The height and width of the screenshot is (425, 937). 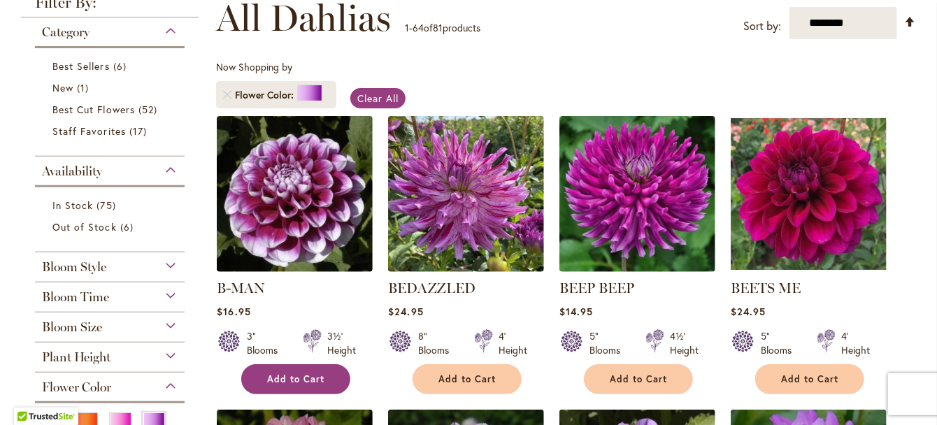 I want to click on span: Category, so click(x=66, y=32).